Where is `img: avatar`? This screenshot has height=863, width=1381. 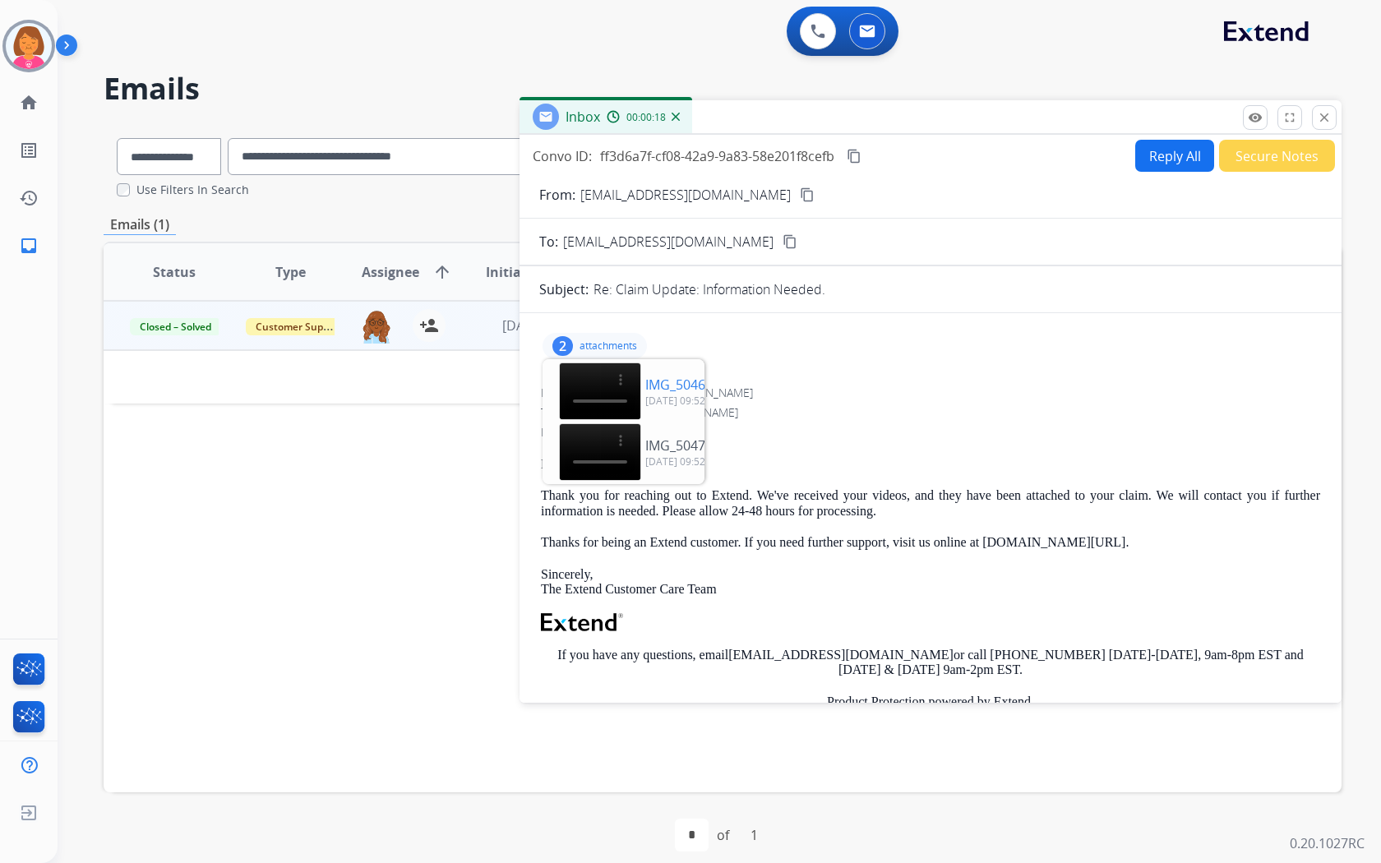
img: avatar is located at coordinates (29, 46).